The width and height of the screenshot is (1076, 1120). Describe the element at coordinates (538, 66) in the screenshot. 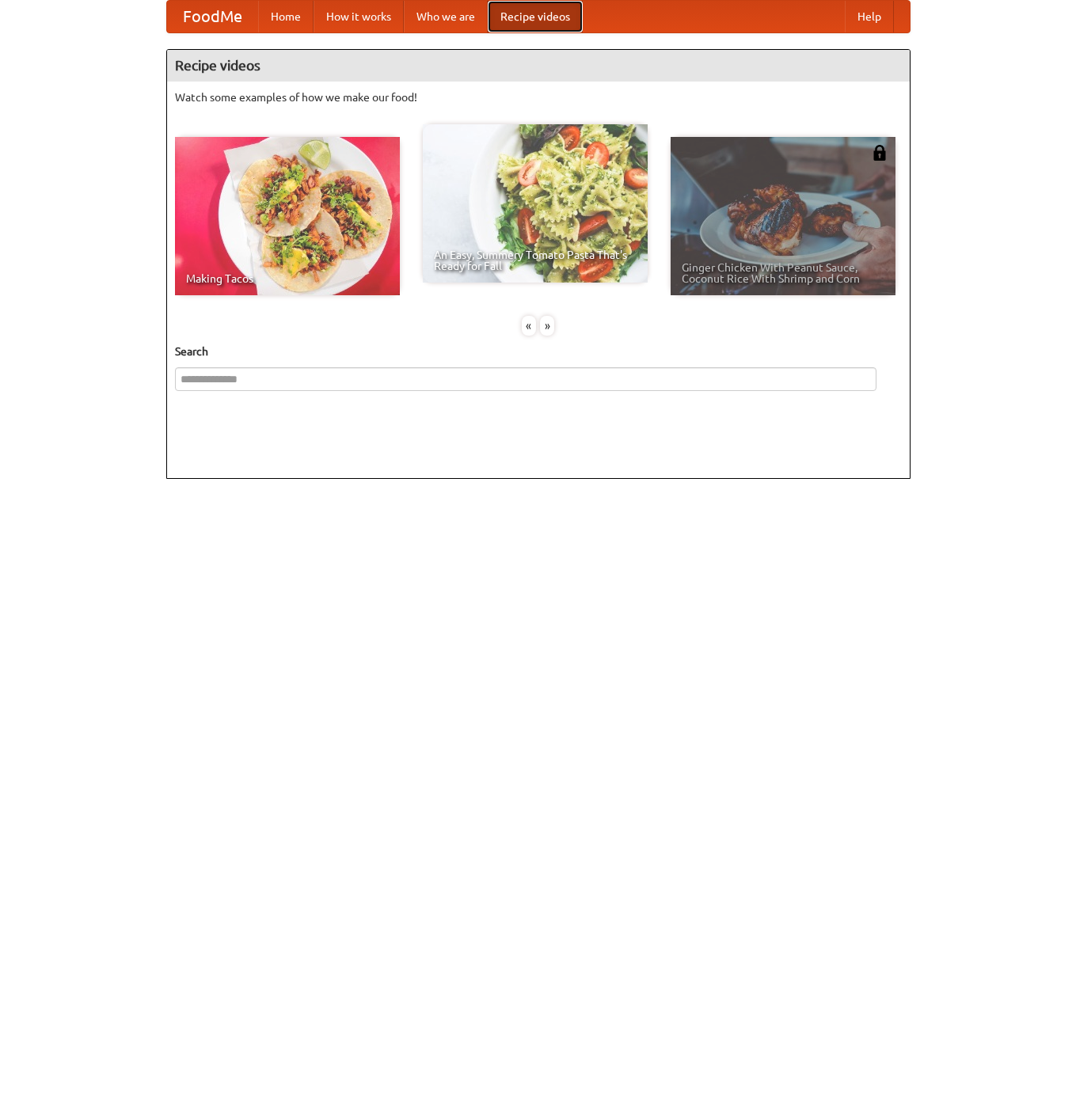

I see `h4: Recipe videos` at that location.